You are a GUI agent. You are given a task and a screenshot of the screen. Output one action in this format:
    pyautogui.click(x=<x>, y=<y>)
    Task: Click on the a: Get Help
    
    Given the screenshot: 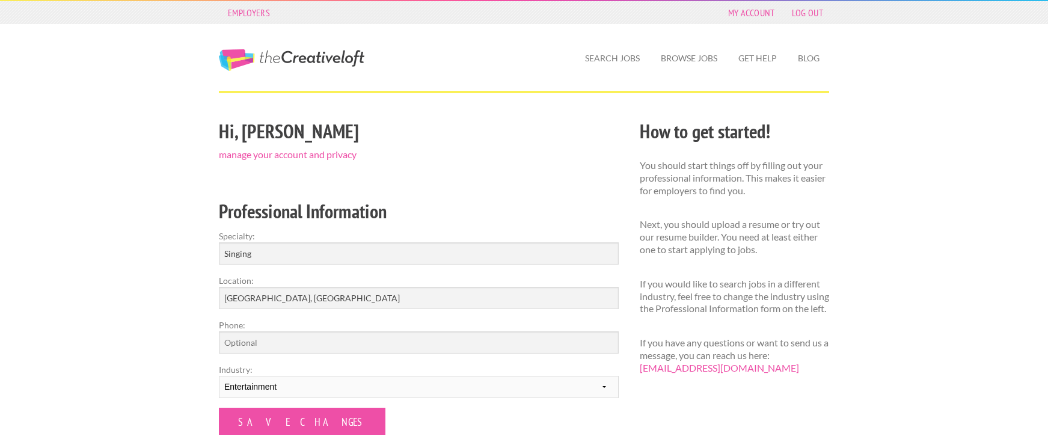 What is the action you would take?
    pyautogui.click(x=758, y=58)
    